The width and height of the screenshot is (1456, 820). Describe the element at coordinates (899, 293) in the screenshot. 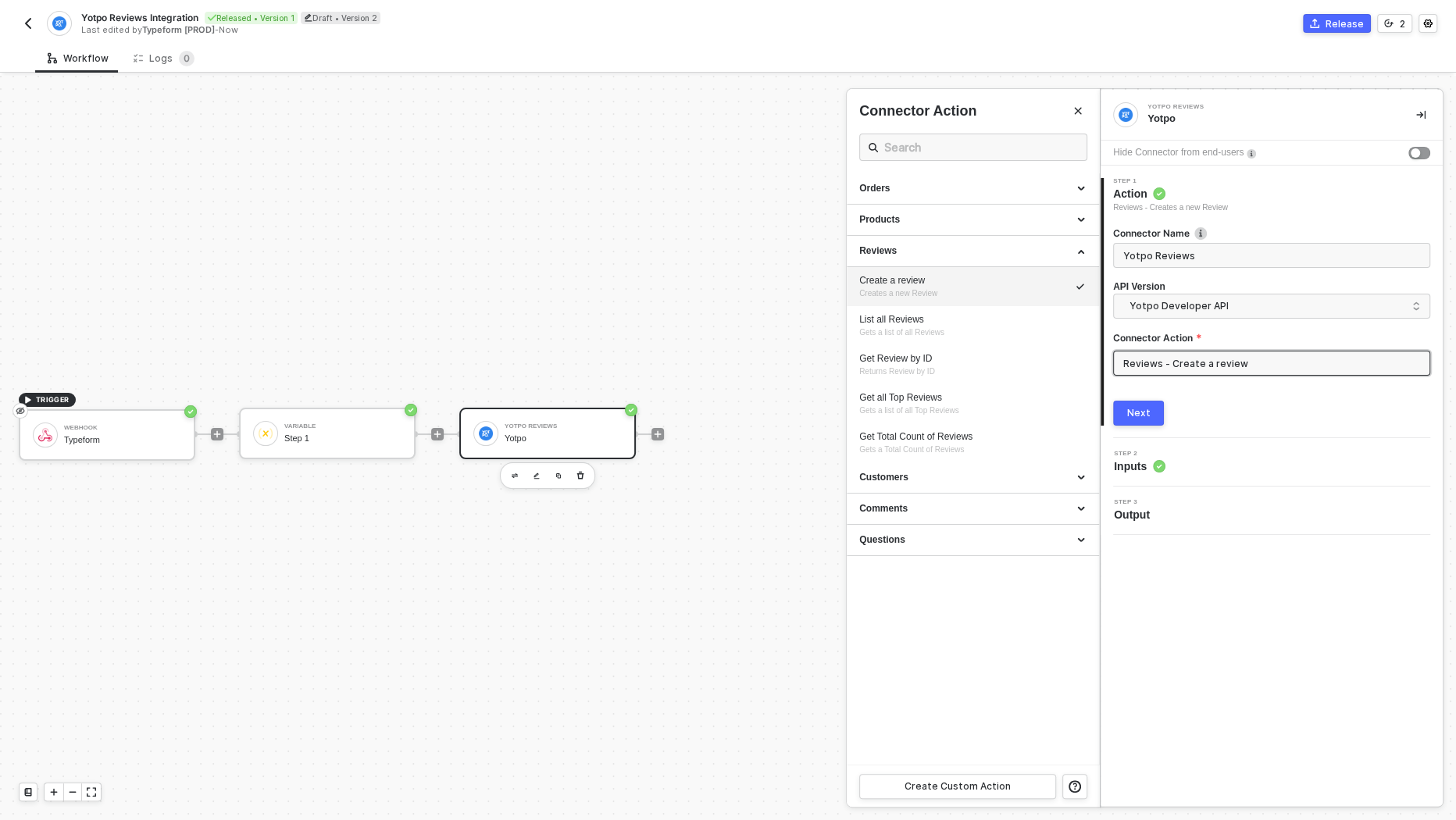

I see `span: Creates a new Review` at that location.